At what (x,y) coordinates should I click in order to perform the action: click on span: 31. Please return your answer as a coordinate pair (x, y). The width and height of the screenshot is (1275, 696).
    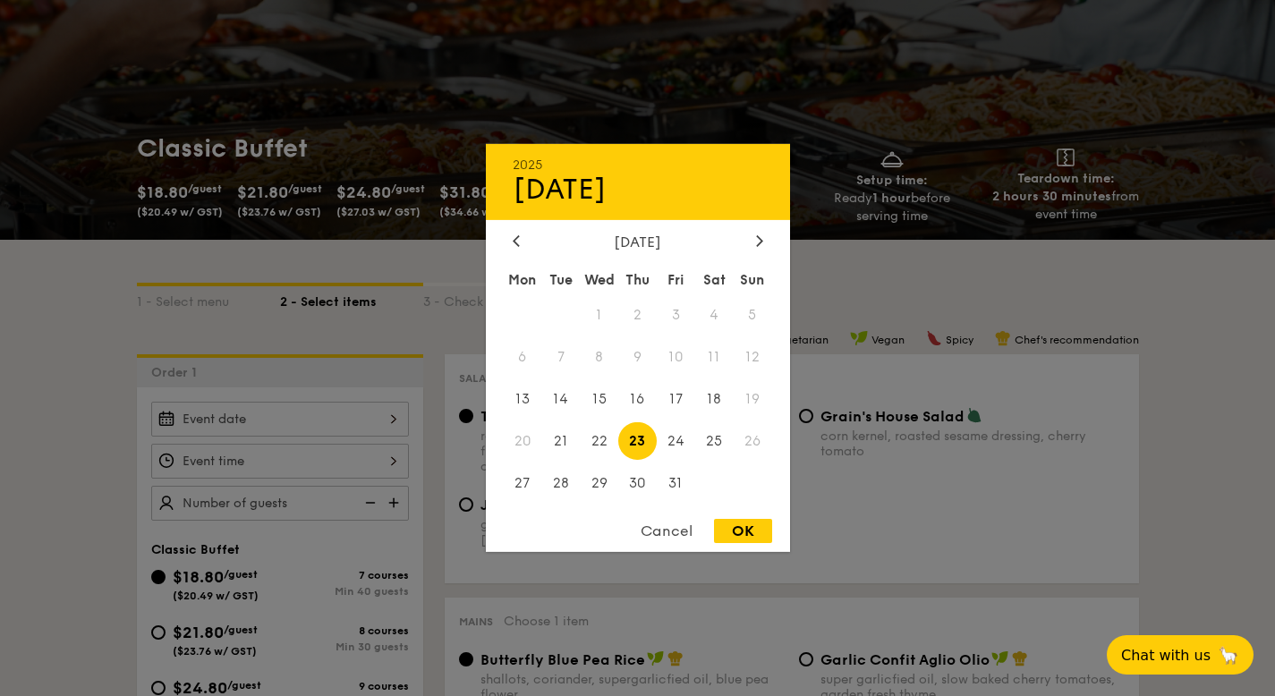
    Looking at the image, I should click on (676, 482).